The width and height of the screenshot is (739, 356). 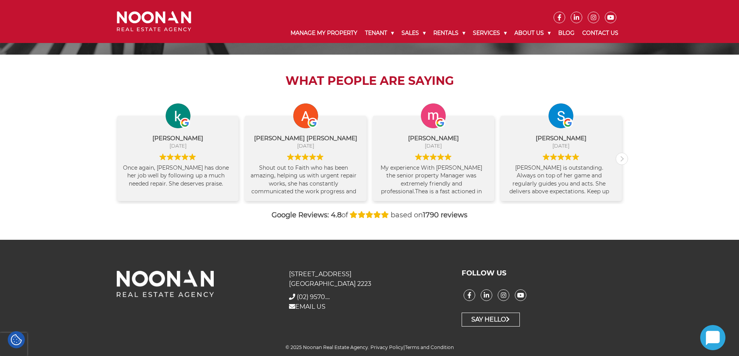 What do you see at coordinates (429, 215) in the screenshot?
I see `span: based on` at bounding box center [429, 215].